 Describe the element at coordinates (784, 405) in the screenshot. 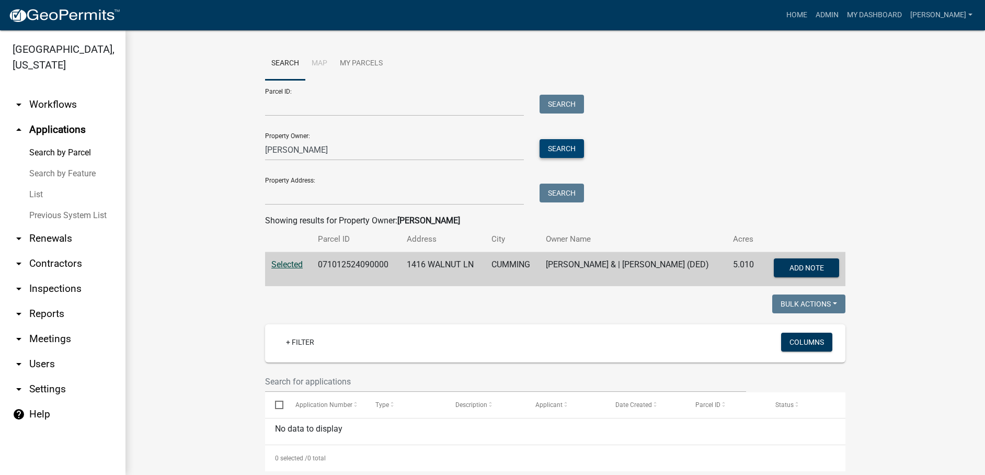

I see `span: Status` at that location.